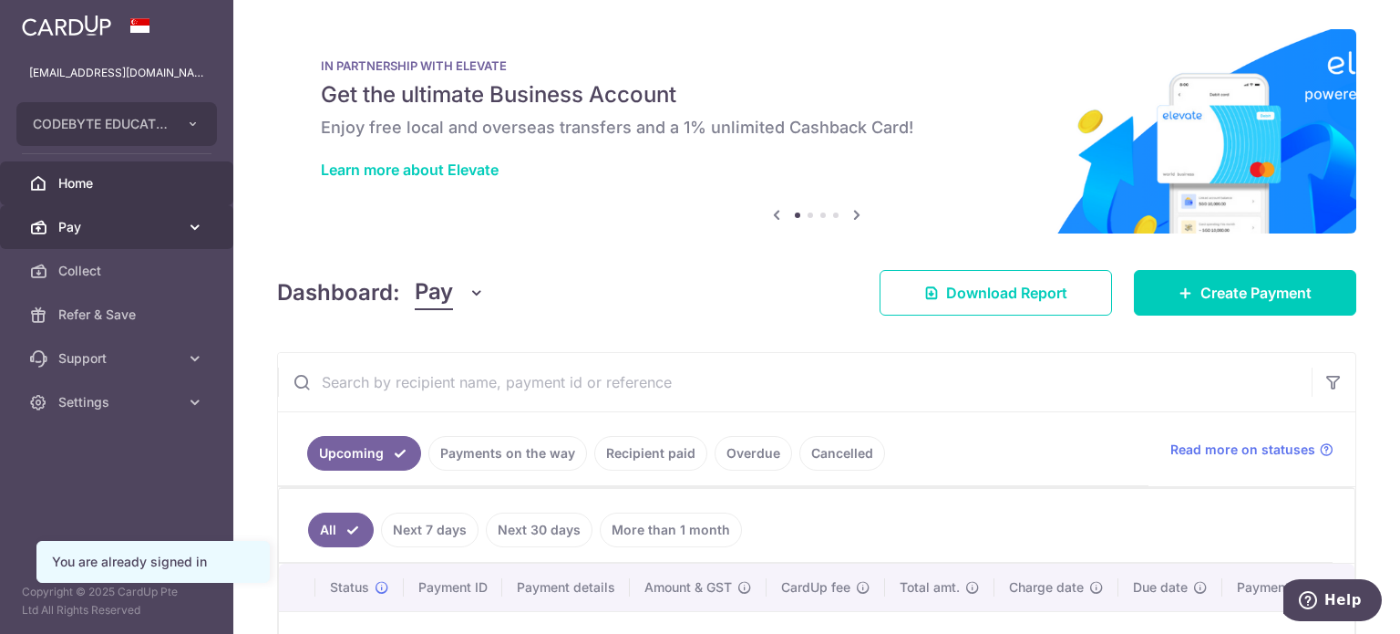 This screenshot has width=1400, height=634. Describe the element at coordinates (651, 453) in the screenshot. I see `a: Recipient paid` at that location.